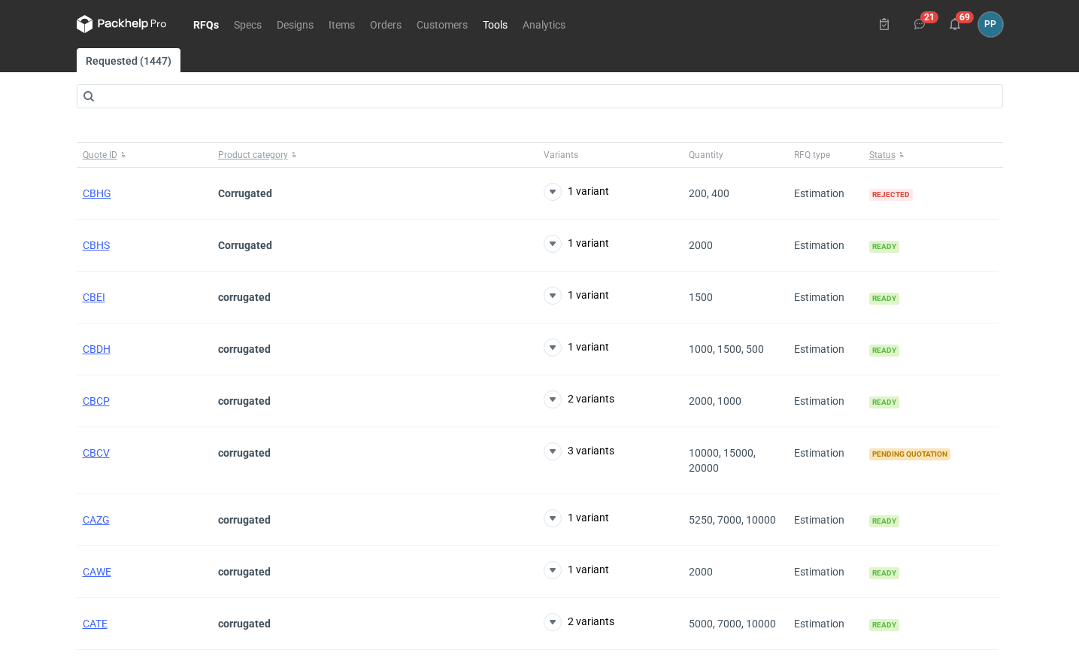 Image resolution: width=1079 pixels, height=659 pixels. Describe the element at coordinates (715, 401) in the screenshot. I see `span: 2000, 1000` at that location.